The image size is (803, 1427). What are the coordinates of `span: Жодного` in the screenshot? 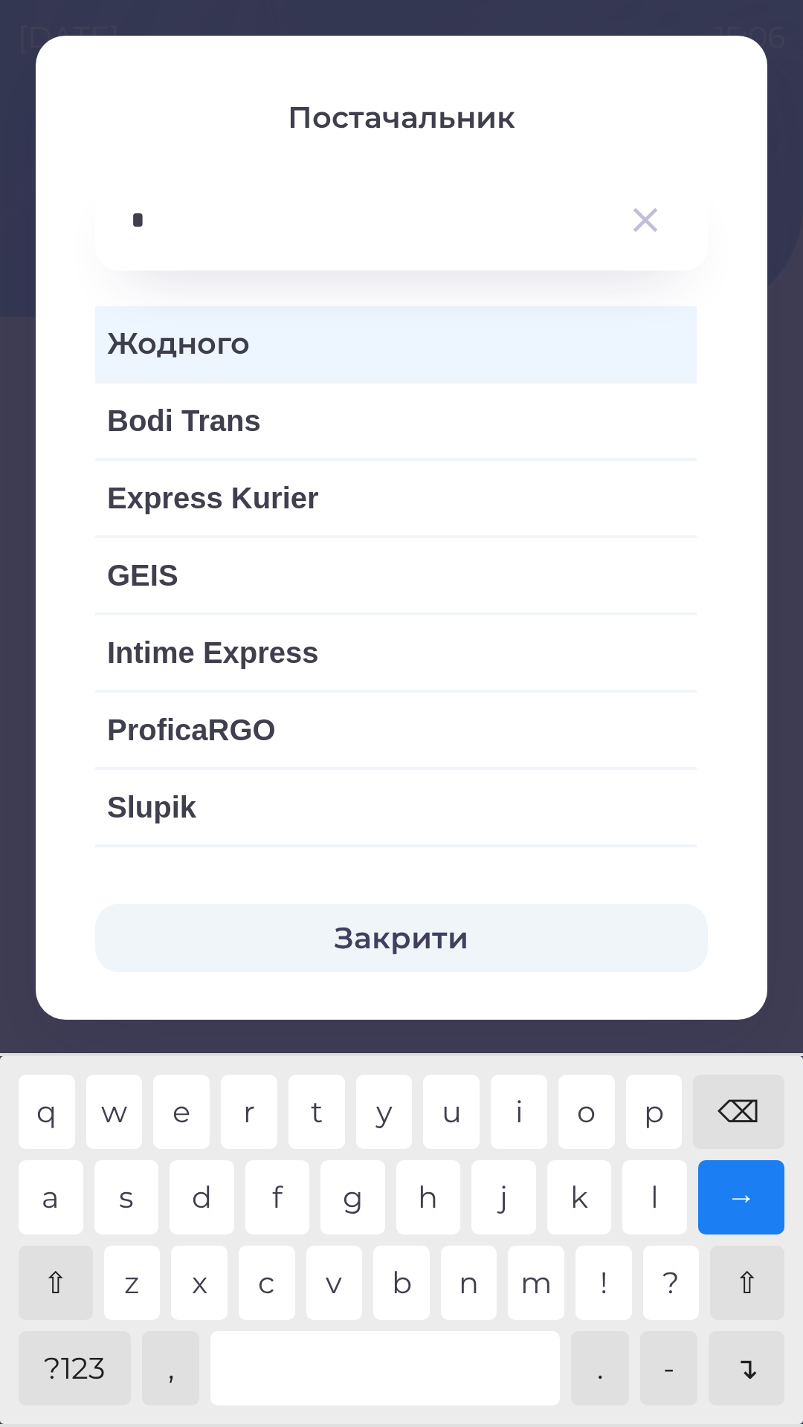 It's located at (395, 343).